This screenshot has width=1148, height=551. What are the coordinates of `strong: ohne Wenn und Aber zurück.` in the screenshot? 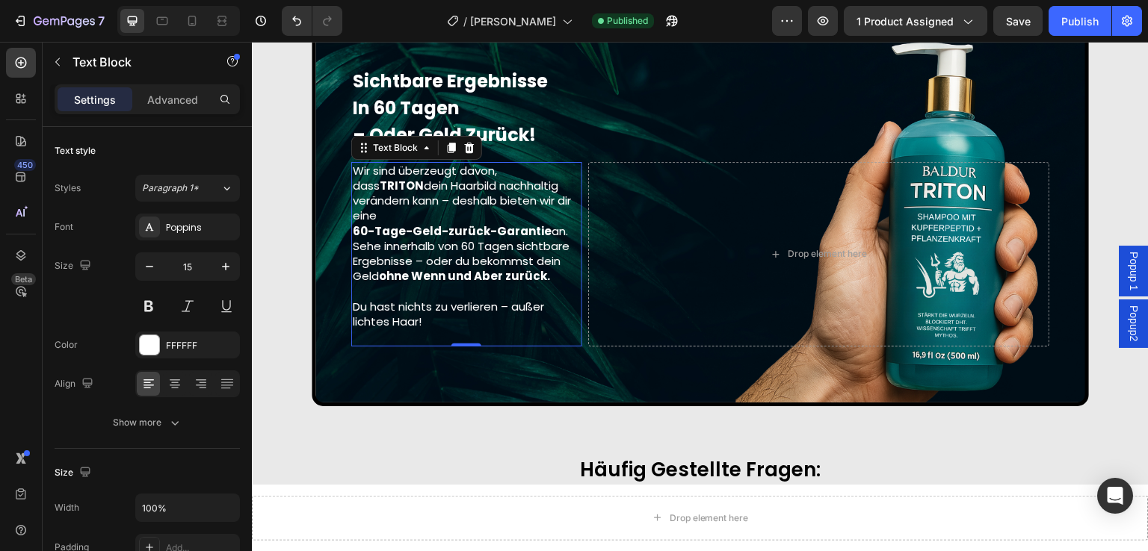 It's located at (212, 234).